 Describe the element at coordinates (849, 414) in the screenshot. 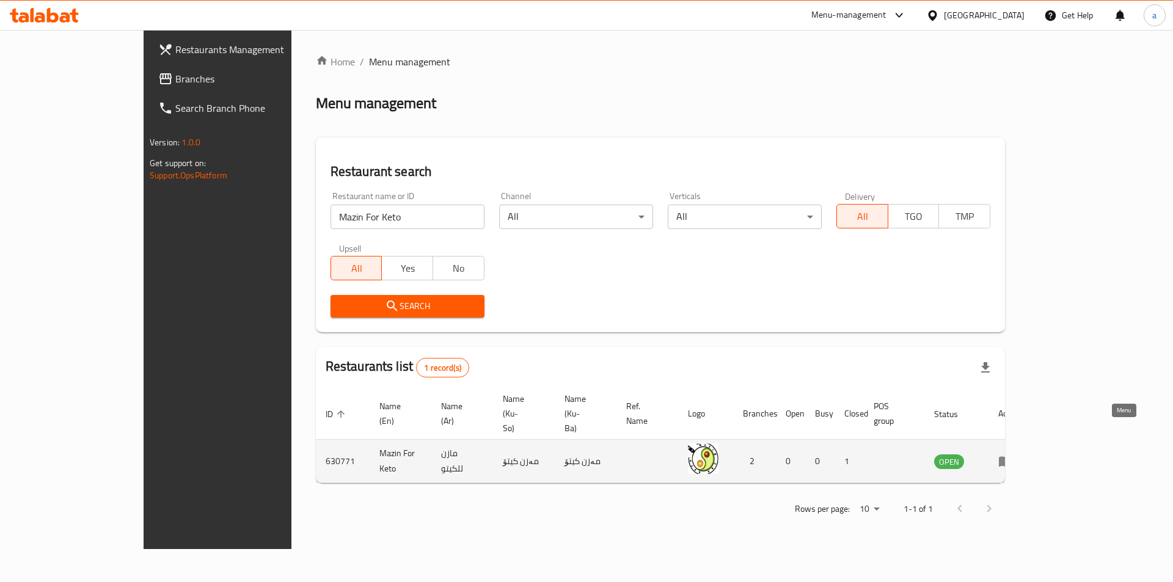

I see `th: Closed` at that location.